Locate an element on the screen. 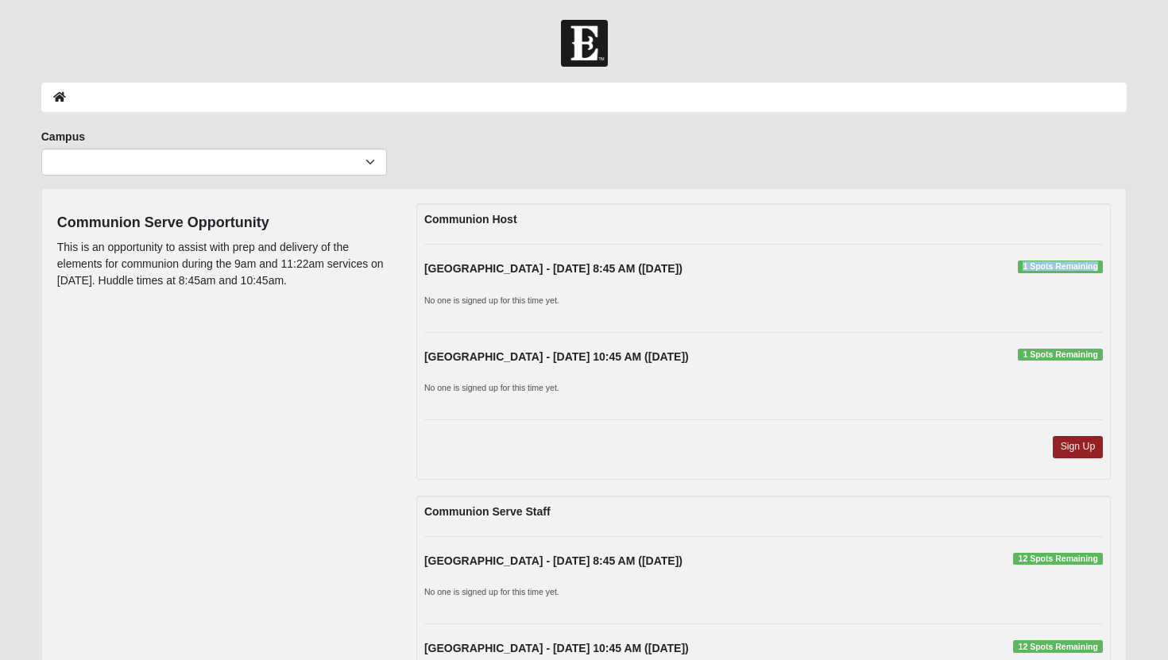 The image size is (1168, 660). h4: Communion Serve Opportunity is located at coordinates (225, 223).